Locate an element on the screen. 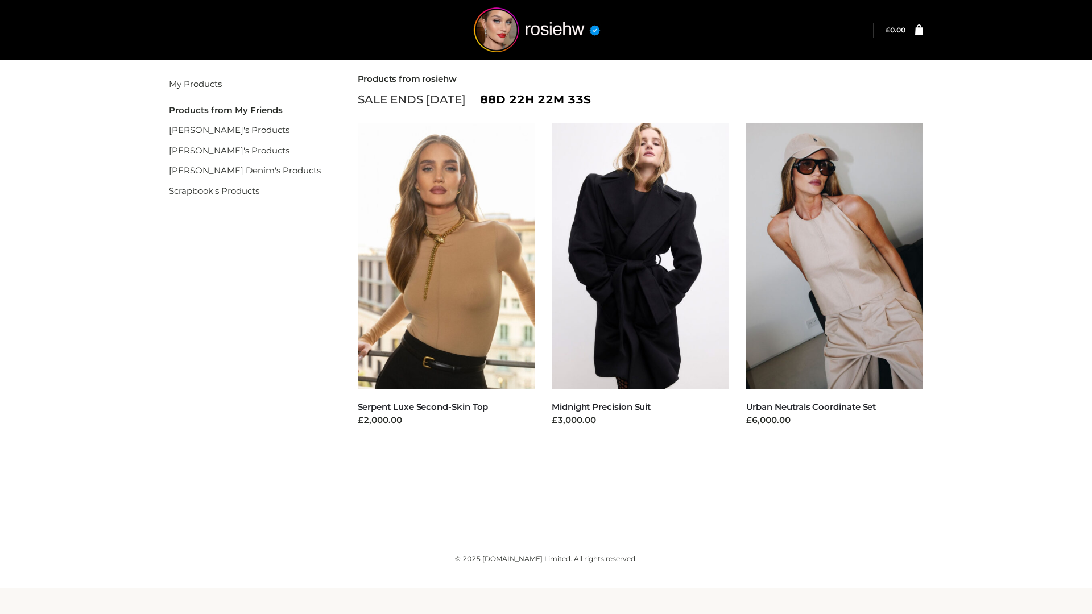 The height and width of the screenshot is (614, 1092). span: 88d 22h 22m 33s is located at coordinates (535, 99).